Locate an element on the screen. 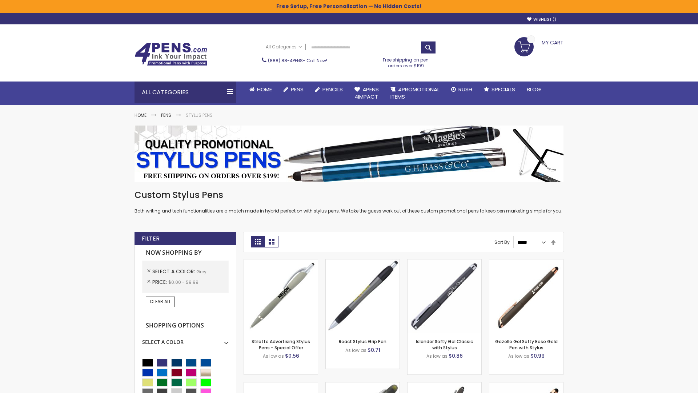 Image resolution: width=698 pixels, height=393 pixels. a: 4PROMOTIONALITEMS is located at coordinates (415, 93).